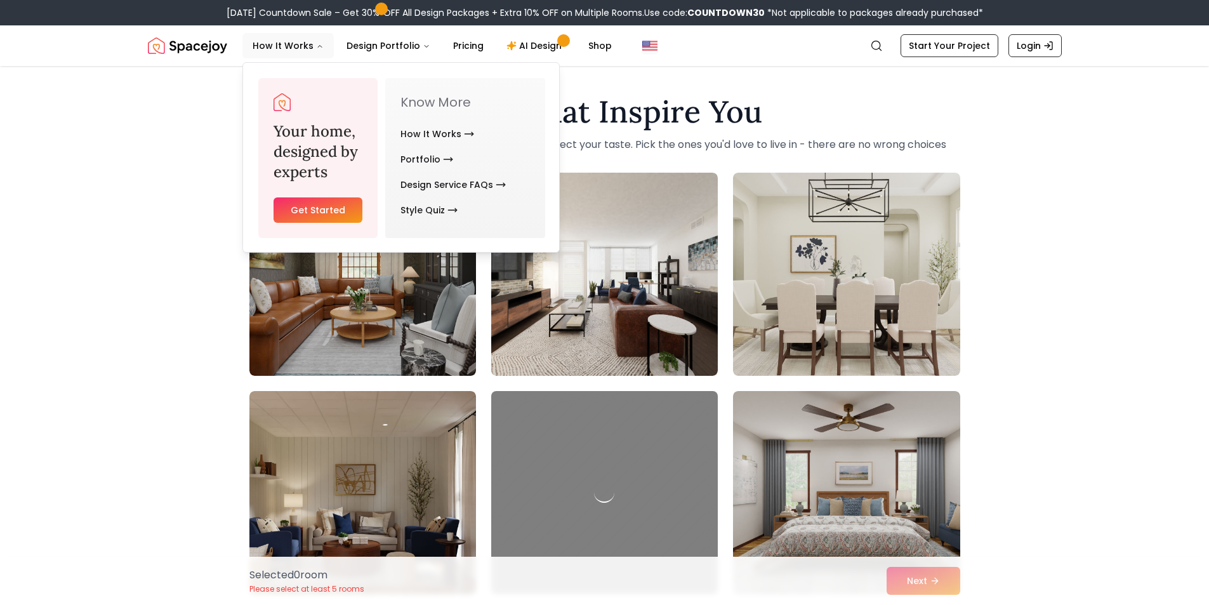 The image size is (1209, 605). I want to click on button: How It Works, so click(288, 46).